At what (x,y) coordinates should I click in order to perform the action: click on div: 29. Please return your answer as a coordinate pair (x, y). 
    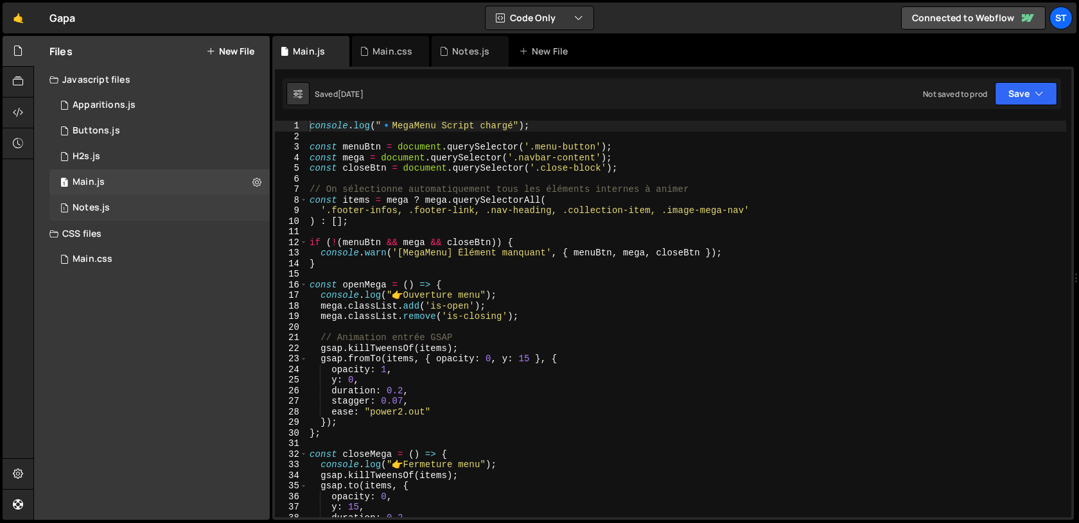
    Looking at the image, I should click on (291, 423).